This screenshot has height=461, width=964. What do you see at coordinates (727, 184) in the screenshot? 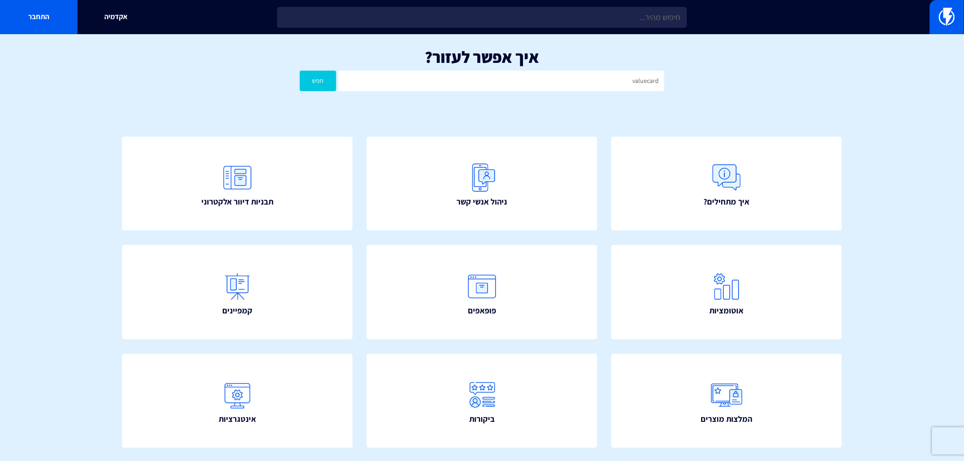
I see `a: איך מתחילים?` at bounding box center [727, 184].